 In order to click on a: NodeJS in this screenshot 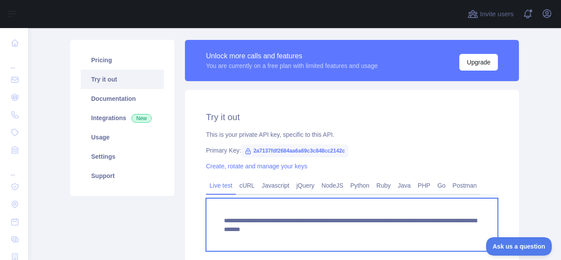, I will do `click(332, 185)`.